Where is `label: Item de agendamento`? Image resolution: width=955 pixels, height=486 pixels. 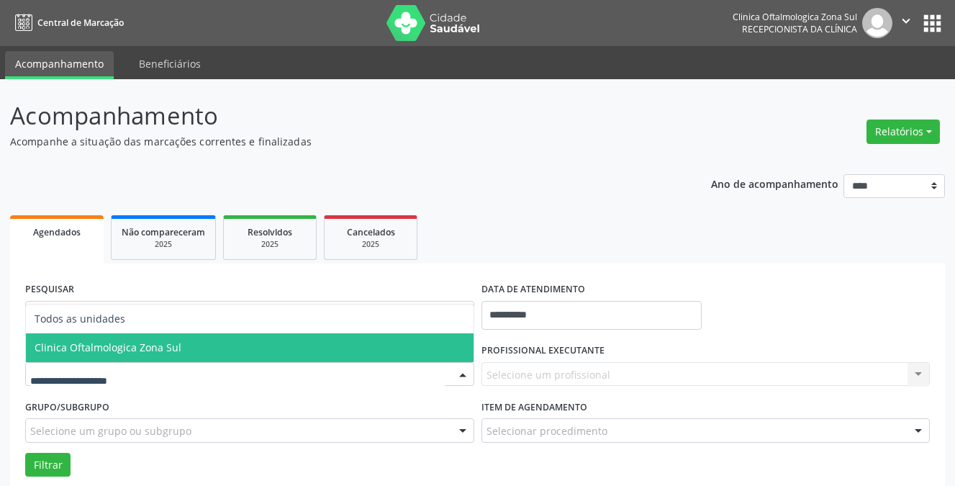 label: Item de agendamento is located at coordinates (534, 406).